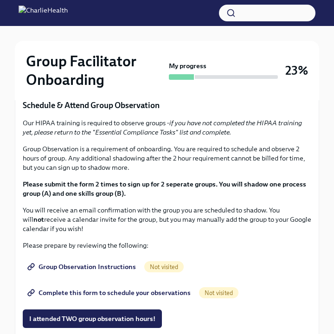 The width and height of the screenshot is (334, 334). Describe the element at coordinates (296, 71) in the screenshot. I see `h3: 23%` at that location.